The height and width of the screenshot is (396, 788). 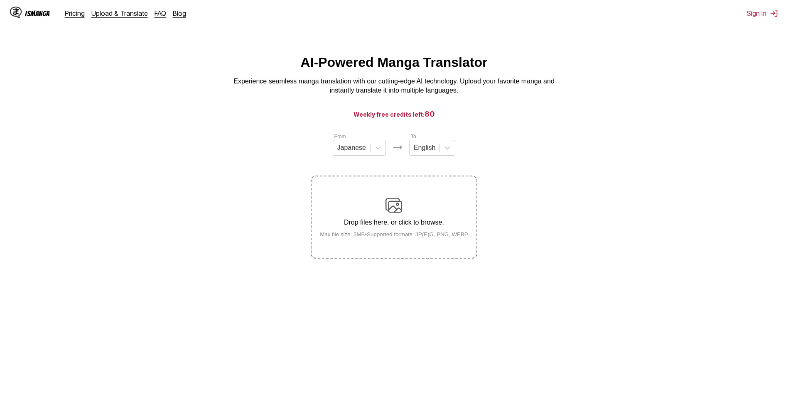 I want to click on label: From, so click(x=340, y=137).